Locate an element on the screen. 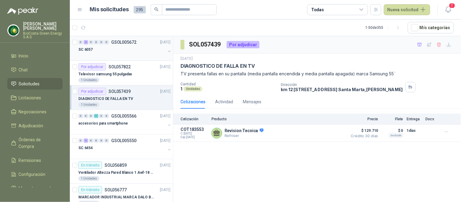 This screenshot has width=461, height=202. span: Licitaciones is located at coordinates (30, 98).